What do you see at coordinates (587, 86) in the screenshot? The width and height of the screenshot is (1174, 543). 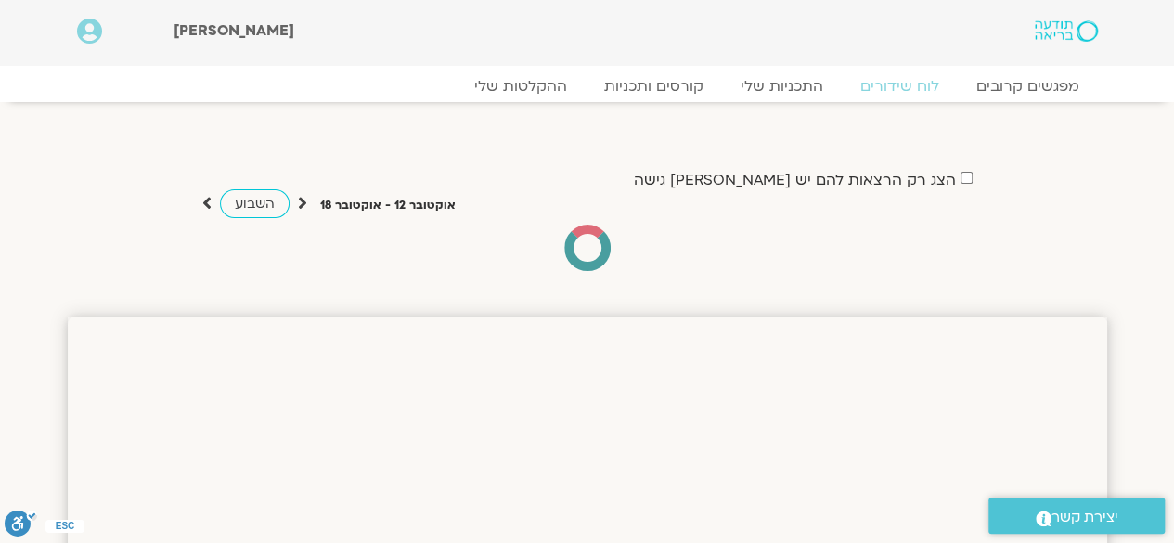 I see `nav: Menu` at bounding box center [587, 86].